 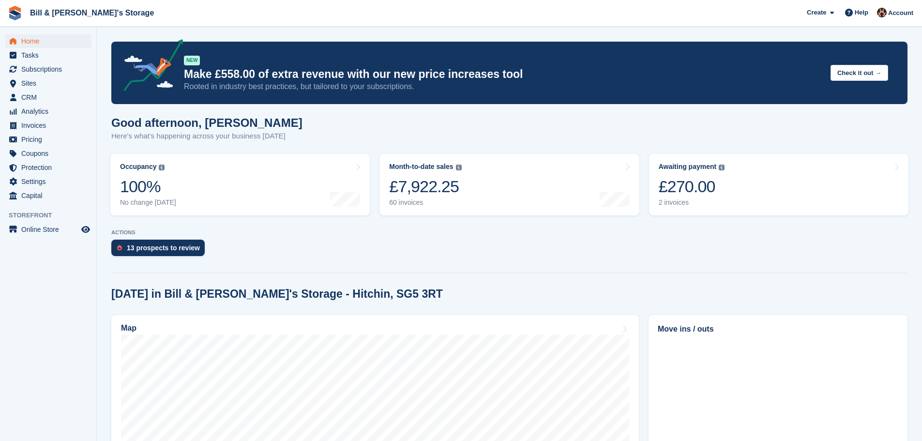 I want to click on span: Invoices, so click(x=50, y=125).